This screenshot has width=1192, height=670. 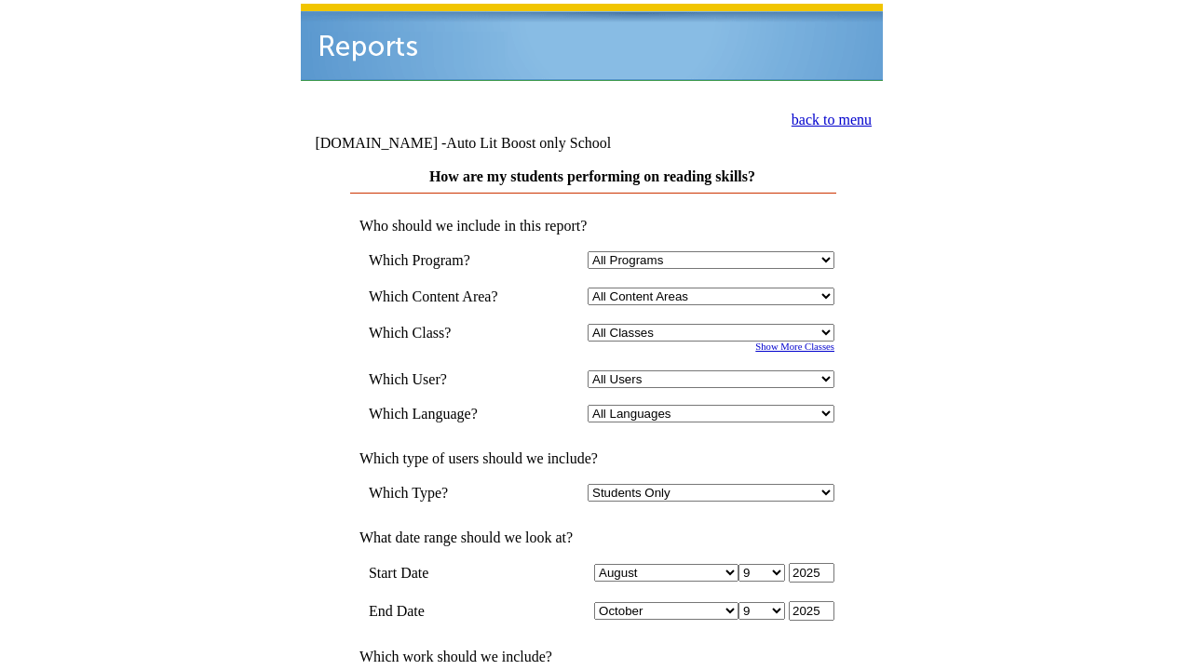 I want to click on a: How are my students performing on reading skills?, so click(x=592, y=176).